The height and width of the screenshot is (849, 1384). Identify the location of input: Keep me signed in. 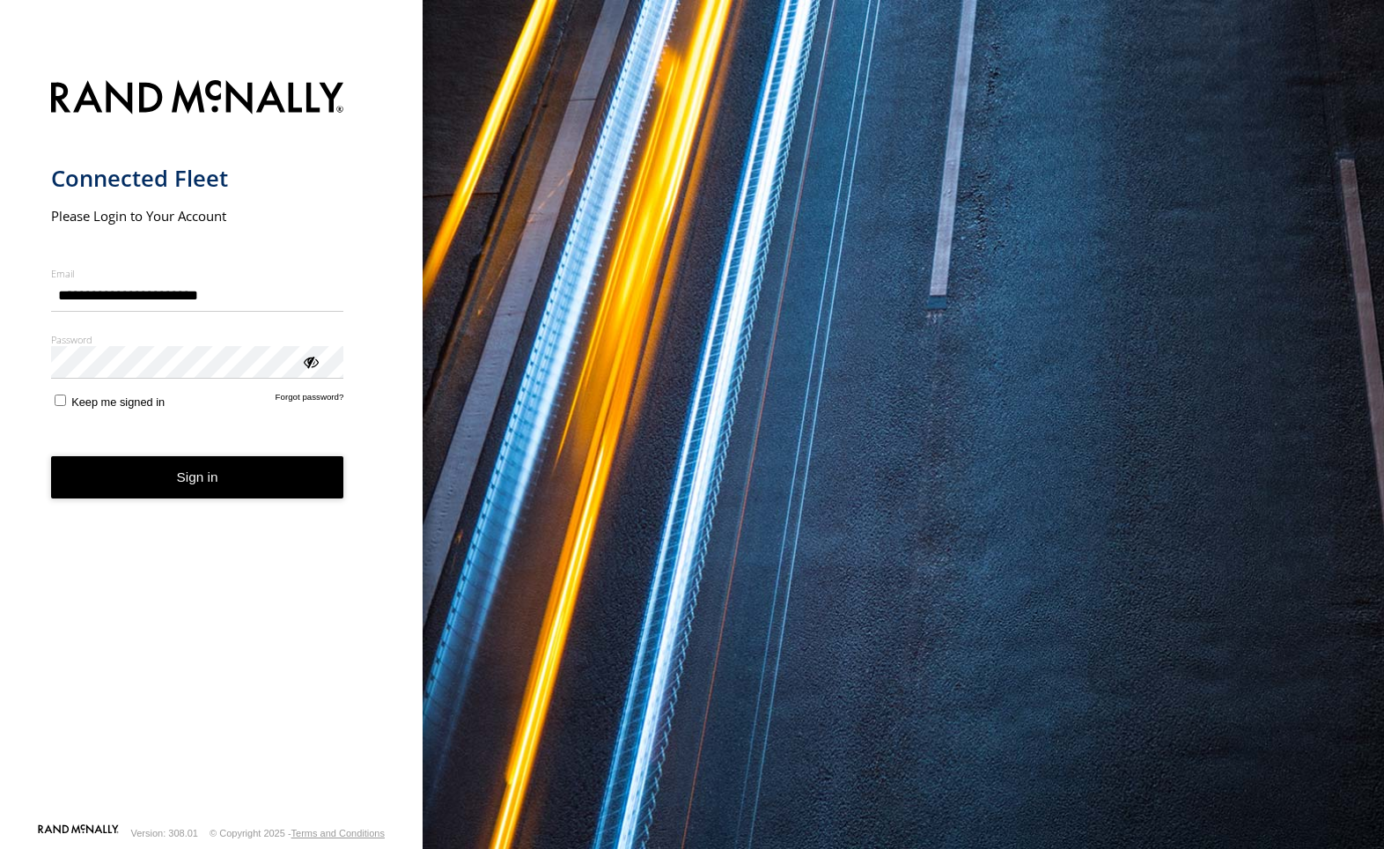
(60, 400).